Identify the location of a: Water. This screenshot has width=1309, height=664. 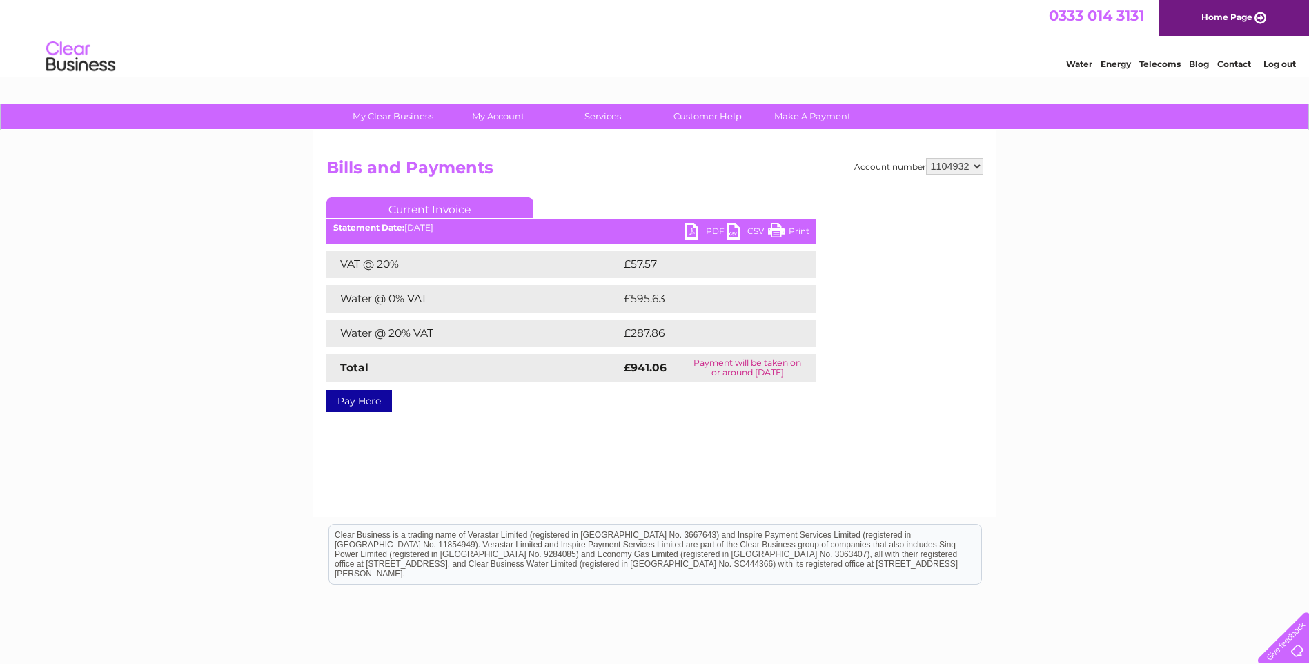
(1079, 63).